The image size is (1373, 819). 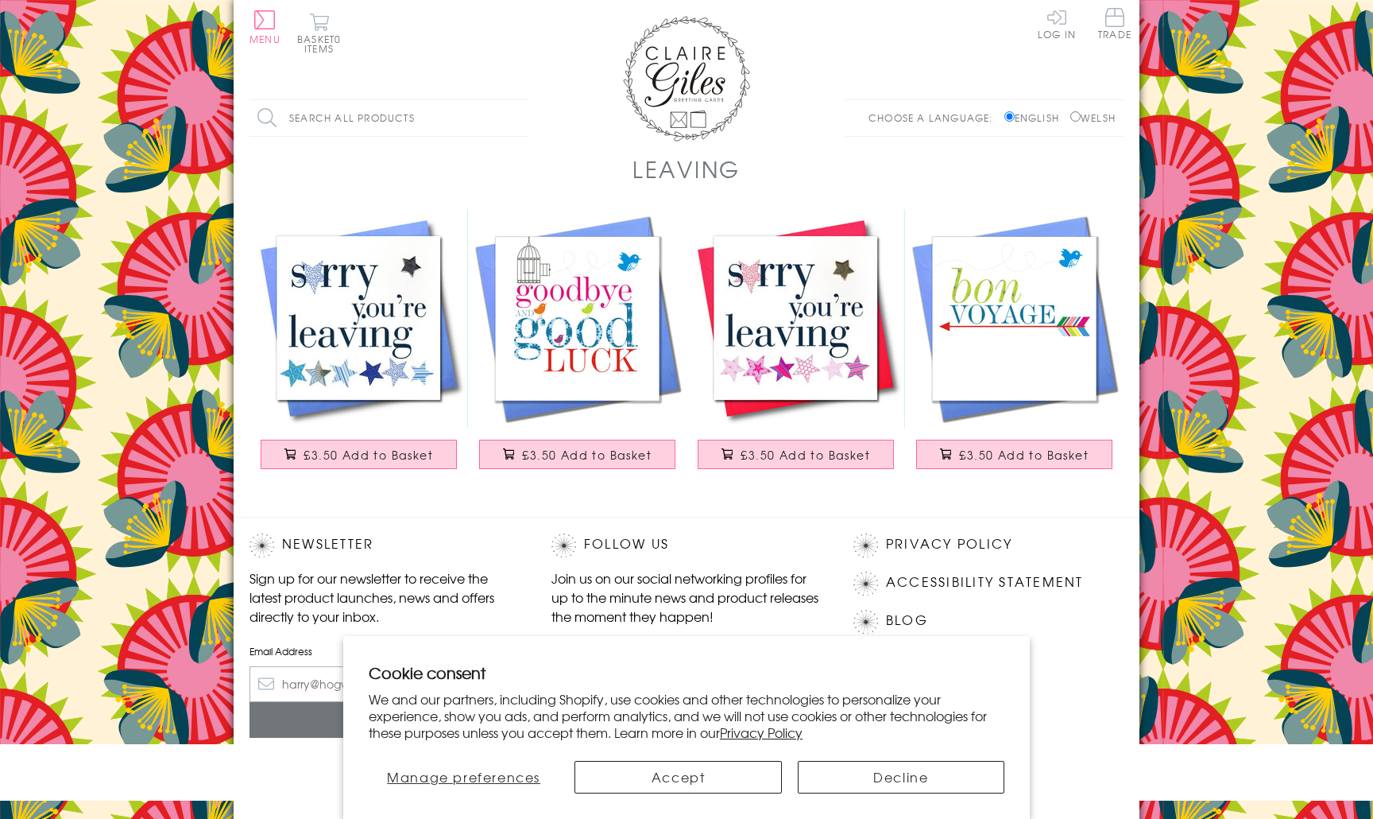 I want to click on span: Menu, so click(x=265, y=39).